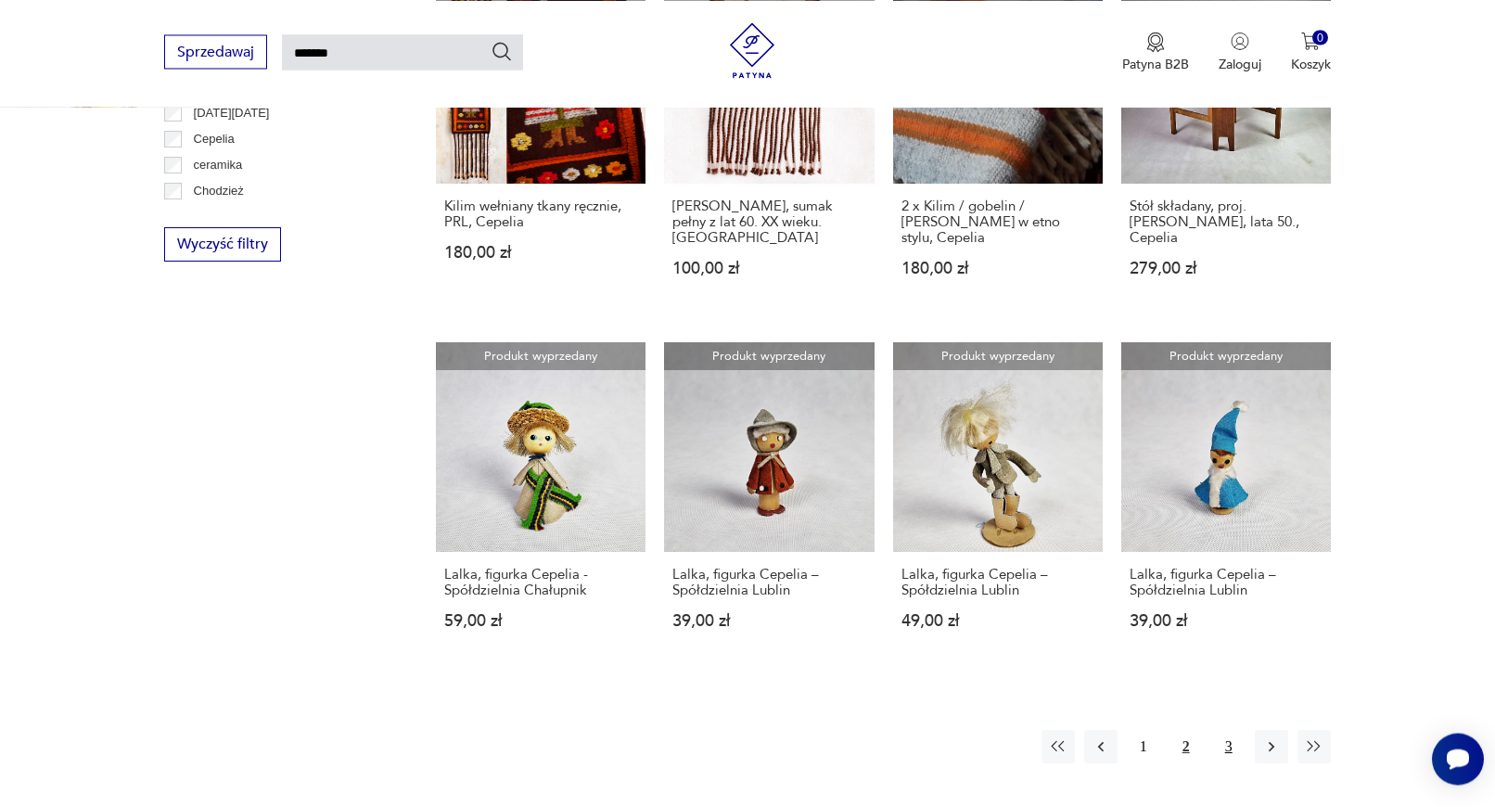 The height and width of the screenshot is (807, 1495). Describe the element at coordinates (1319, 37) in the screenshot. I see `div: 0` at that location.